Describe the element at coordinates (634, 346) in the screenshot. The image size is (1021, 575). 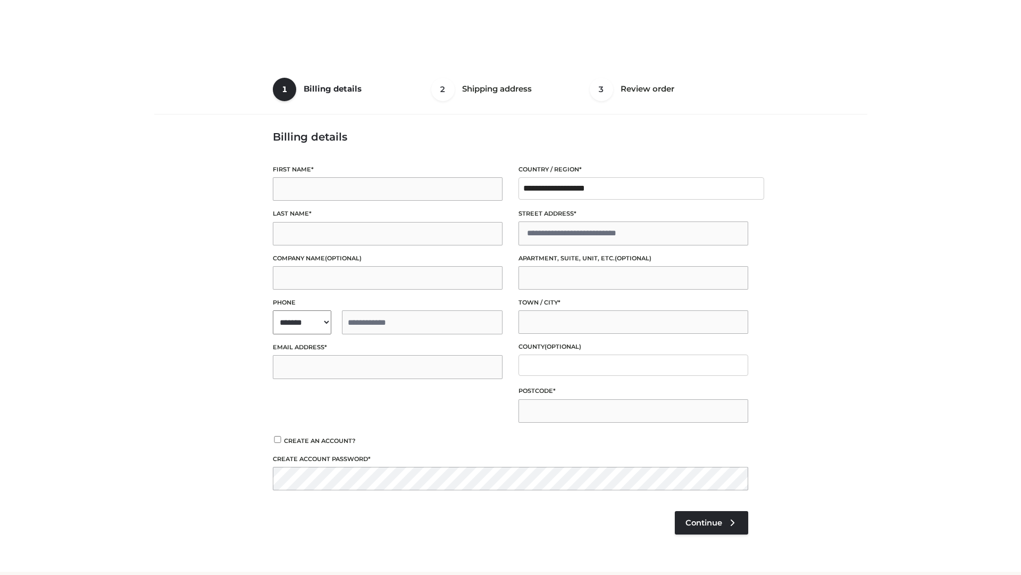
I see `label: County` at that location.